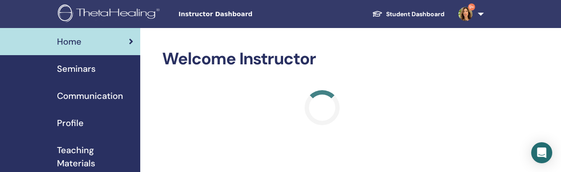  What do you see at coordinates (69, 42) in the screenshot?
I see `span: Home` at bounding box center [69, 42].